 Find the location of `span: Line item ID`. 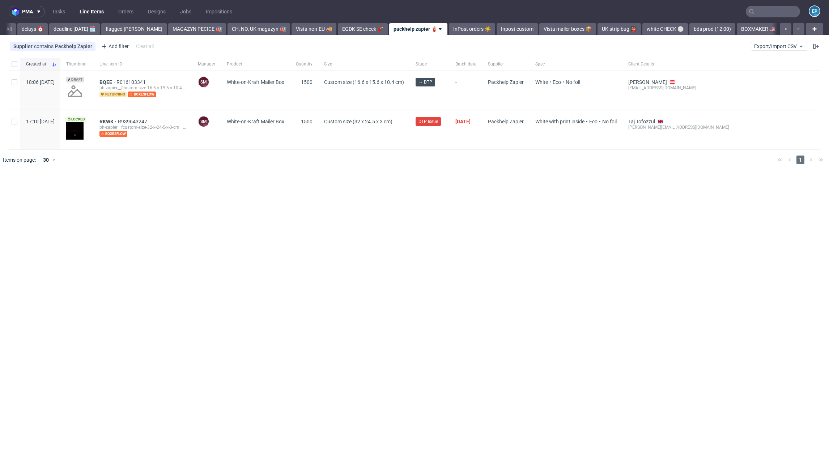

span: Line item ID is located at coordinates (143, 64).